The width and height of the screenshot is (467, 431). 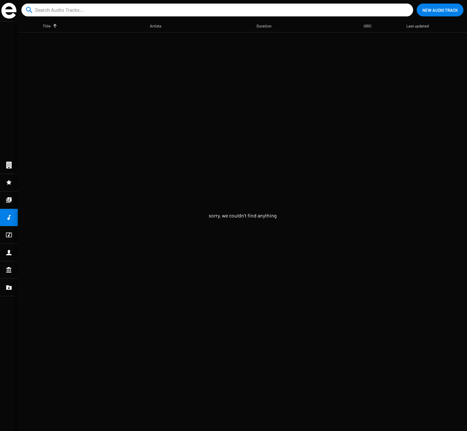 I want to click on mat-icon: search, so click(x=29, y=10).